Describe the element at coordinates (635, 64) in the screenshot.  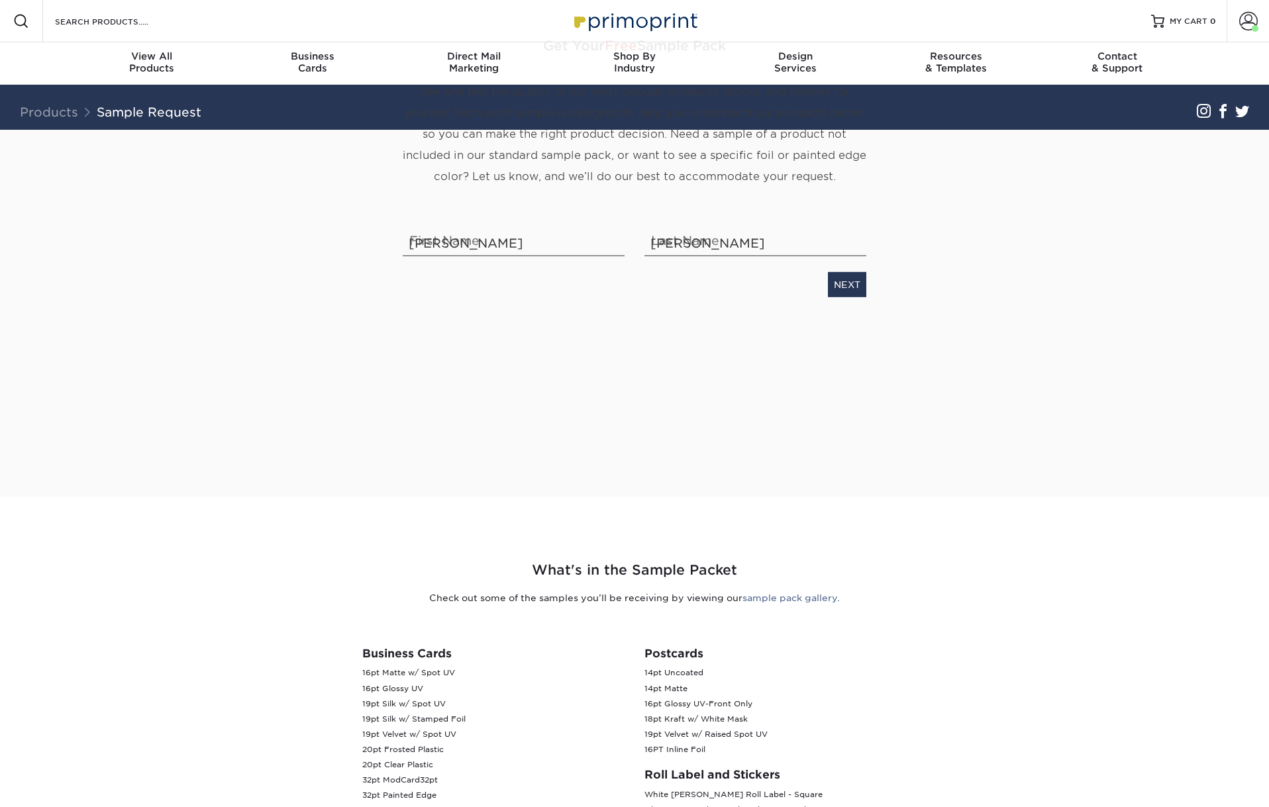
I see `a: Shop ByIndustry` at that location.